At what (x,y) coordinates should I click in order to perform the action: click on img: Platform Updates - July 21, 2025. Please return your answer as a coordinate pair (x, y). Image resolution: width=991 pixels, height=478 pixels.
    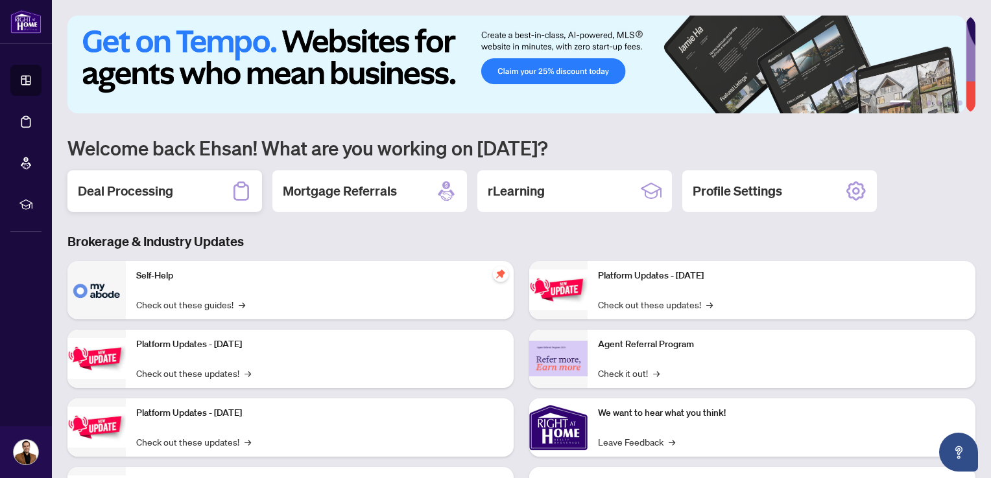
    Looking at the image, I should click on (97, 427).